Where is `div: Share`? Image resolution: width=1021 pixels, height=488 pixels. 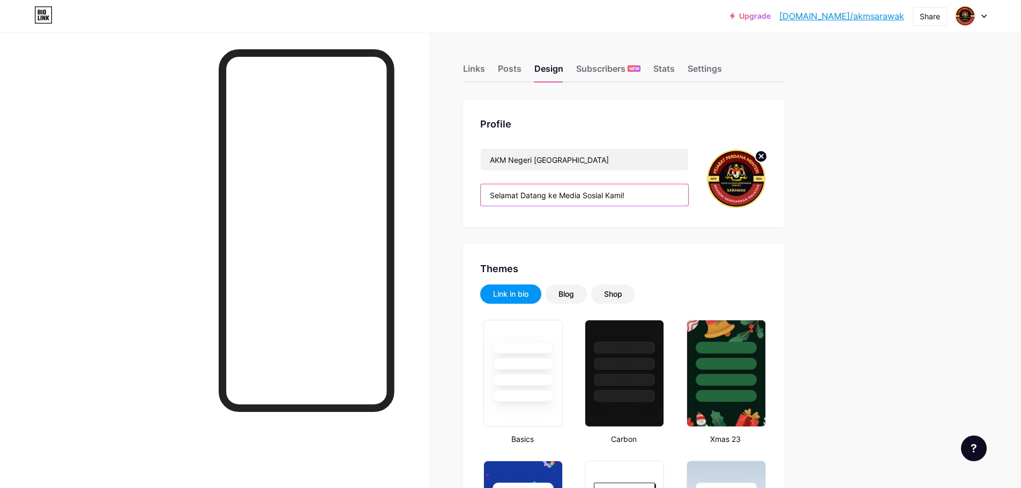 div: Share is located at coordinates (930, 16).